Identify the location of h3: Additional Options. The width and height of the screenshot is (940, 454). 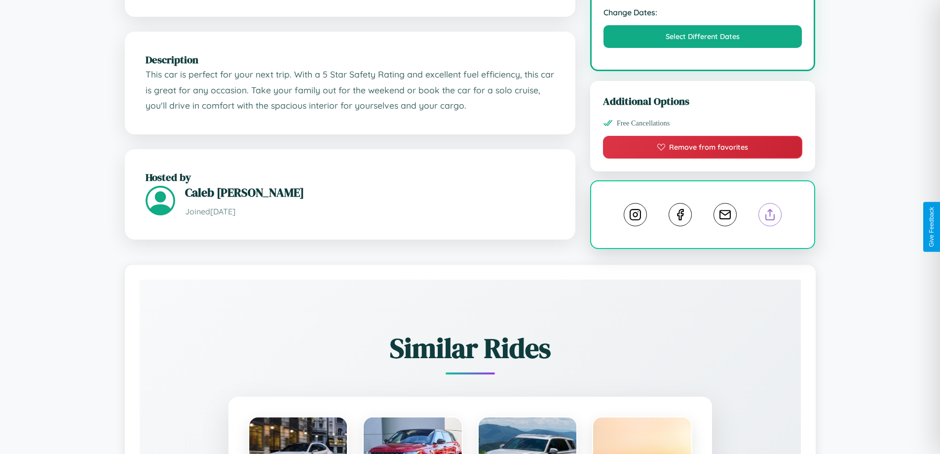
(703, 101).